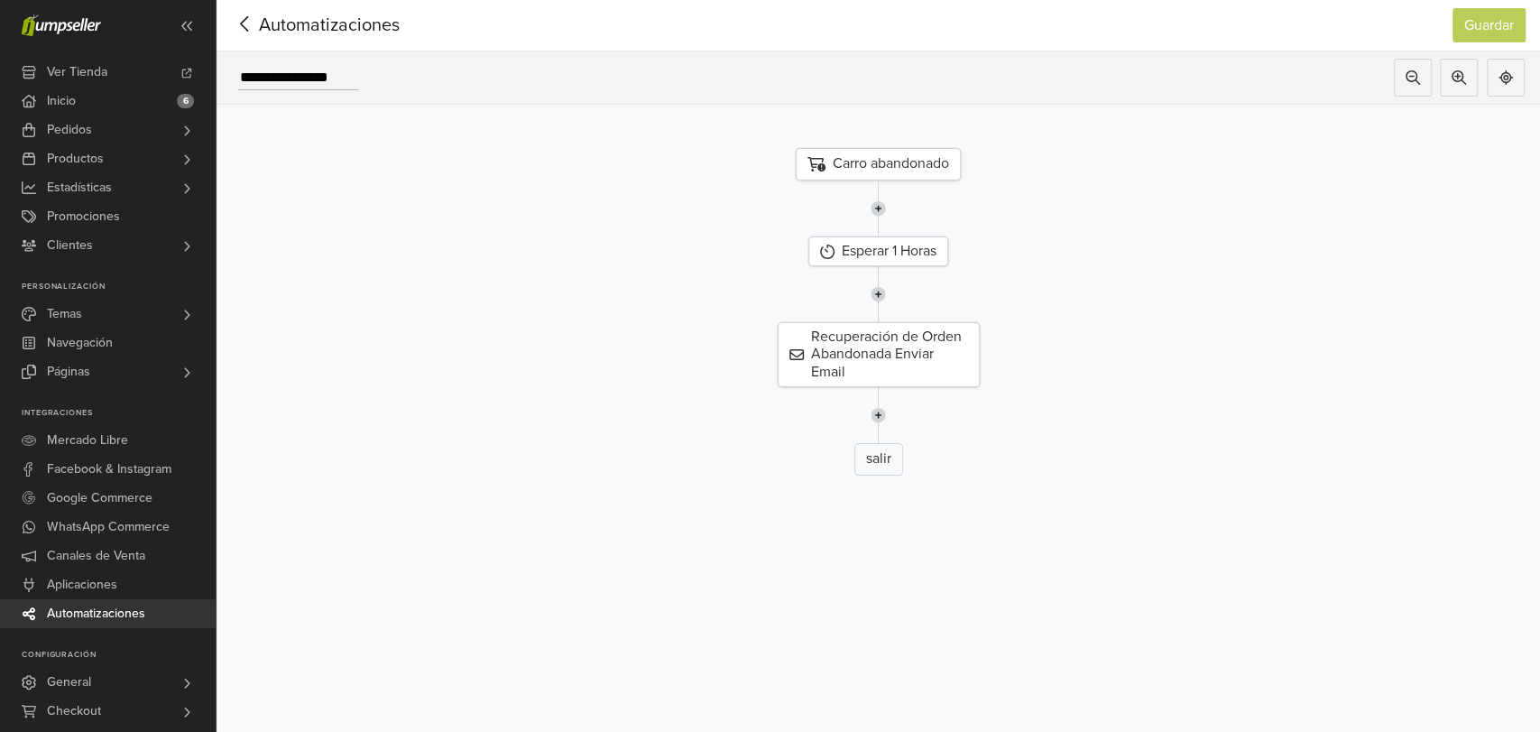 This screenshot has height=732, width=1540. What do you see at coordinates (118, 287) in the screenshot?
I see `p: Personalización` at bounding box center [118, 287].